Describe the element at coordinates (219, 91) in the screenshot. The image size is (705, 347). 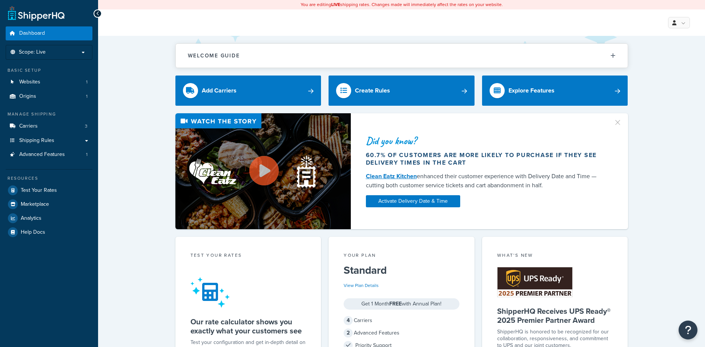
I see `div: Add Carriers` at that location.